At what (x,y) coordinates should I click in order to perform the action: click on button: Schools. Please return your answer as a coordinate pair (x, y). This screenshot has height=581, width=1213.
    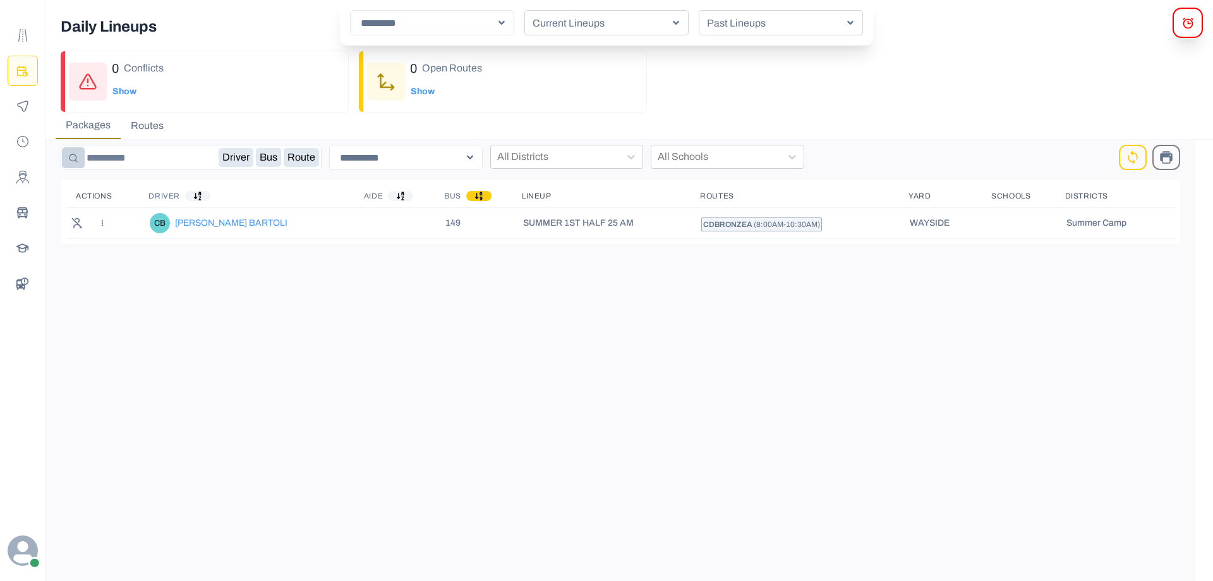
    Looking at the image, I should click on (23, 248).